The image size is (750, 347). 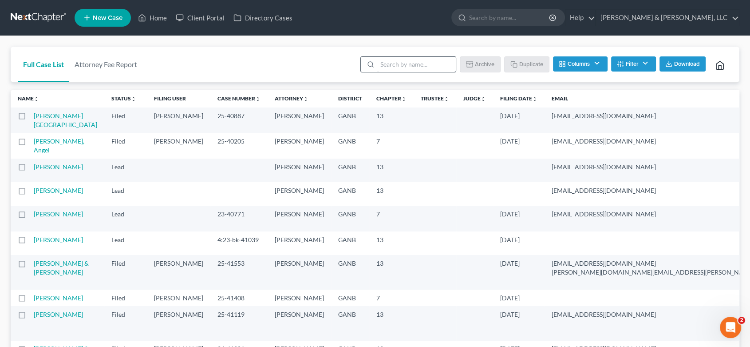 What do you see at coordinates (391, 98) in the screenshot?
I see `a: Chapterunfold_more` at bounding box center [391, 98].